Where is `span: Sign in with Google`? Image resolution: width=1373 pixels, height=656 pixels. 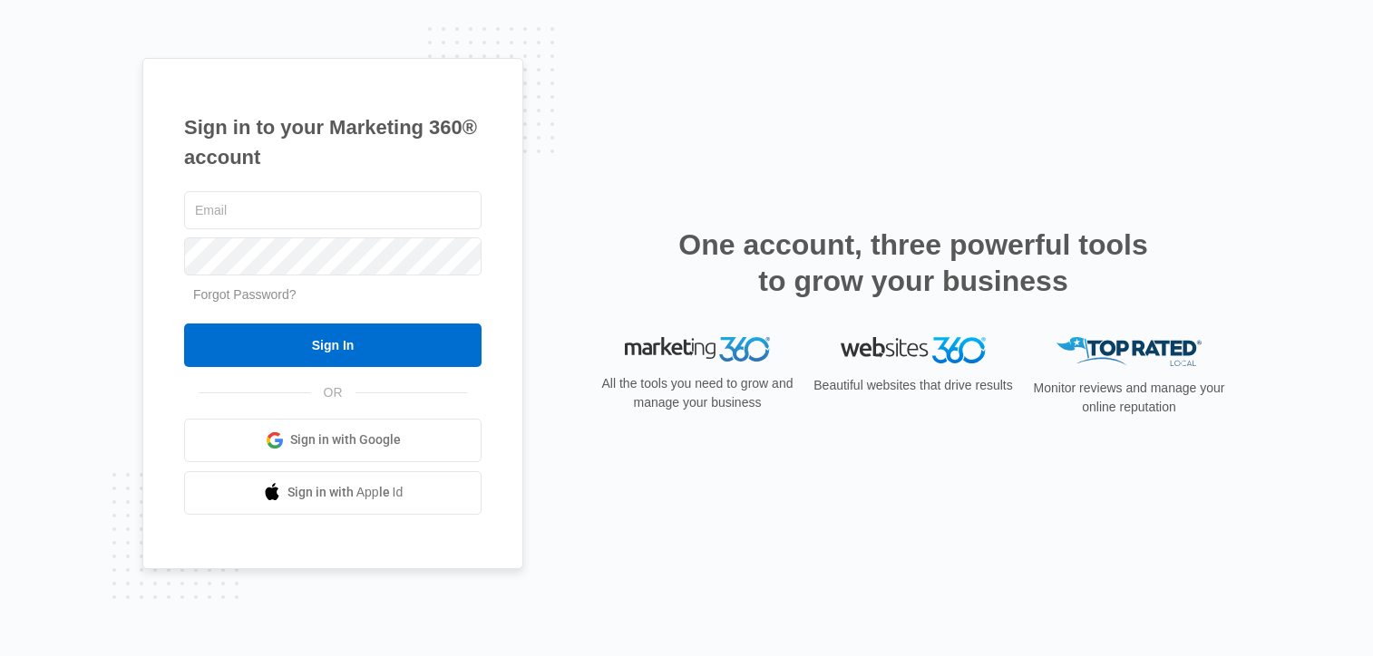
span: Sign in with Google is located at coordinates (345, 440).